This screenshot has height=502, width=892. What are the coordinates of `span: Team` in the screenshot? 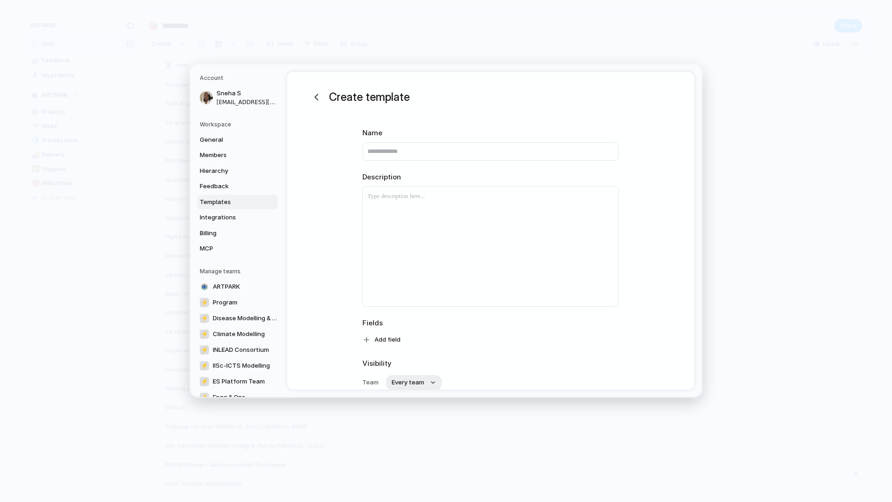 It's located at (370, 383).